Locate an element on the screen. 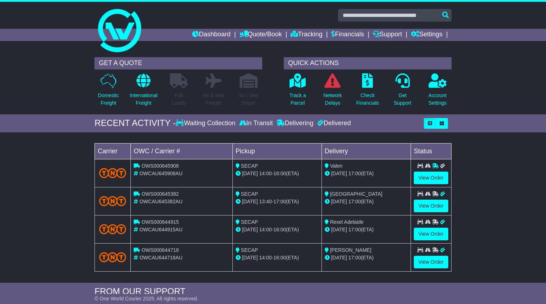 The image size is (546, 304). div: Delivered is located at coordinates (333, 123).